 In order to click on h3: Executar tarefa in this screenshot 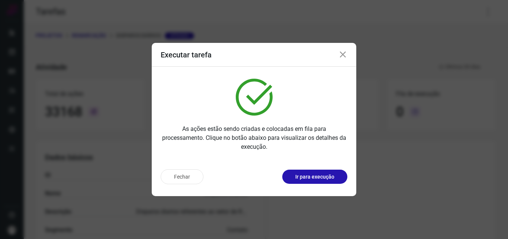, I will do `click(186, 55)`.